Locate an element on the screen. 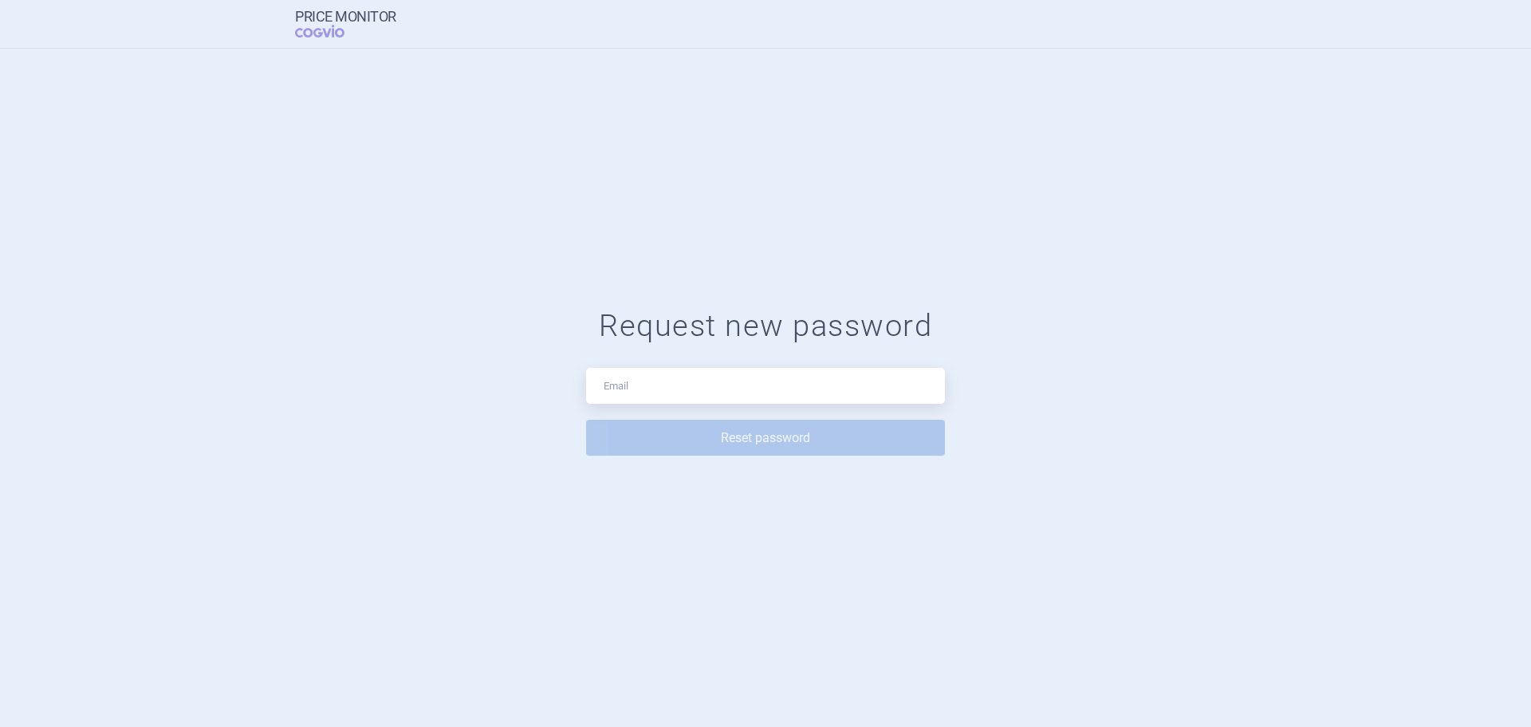 The image size is (1531, 727). button: Reset password is located at coordinates (766, 437).